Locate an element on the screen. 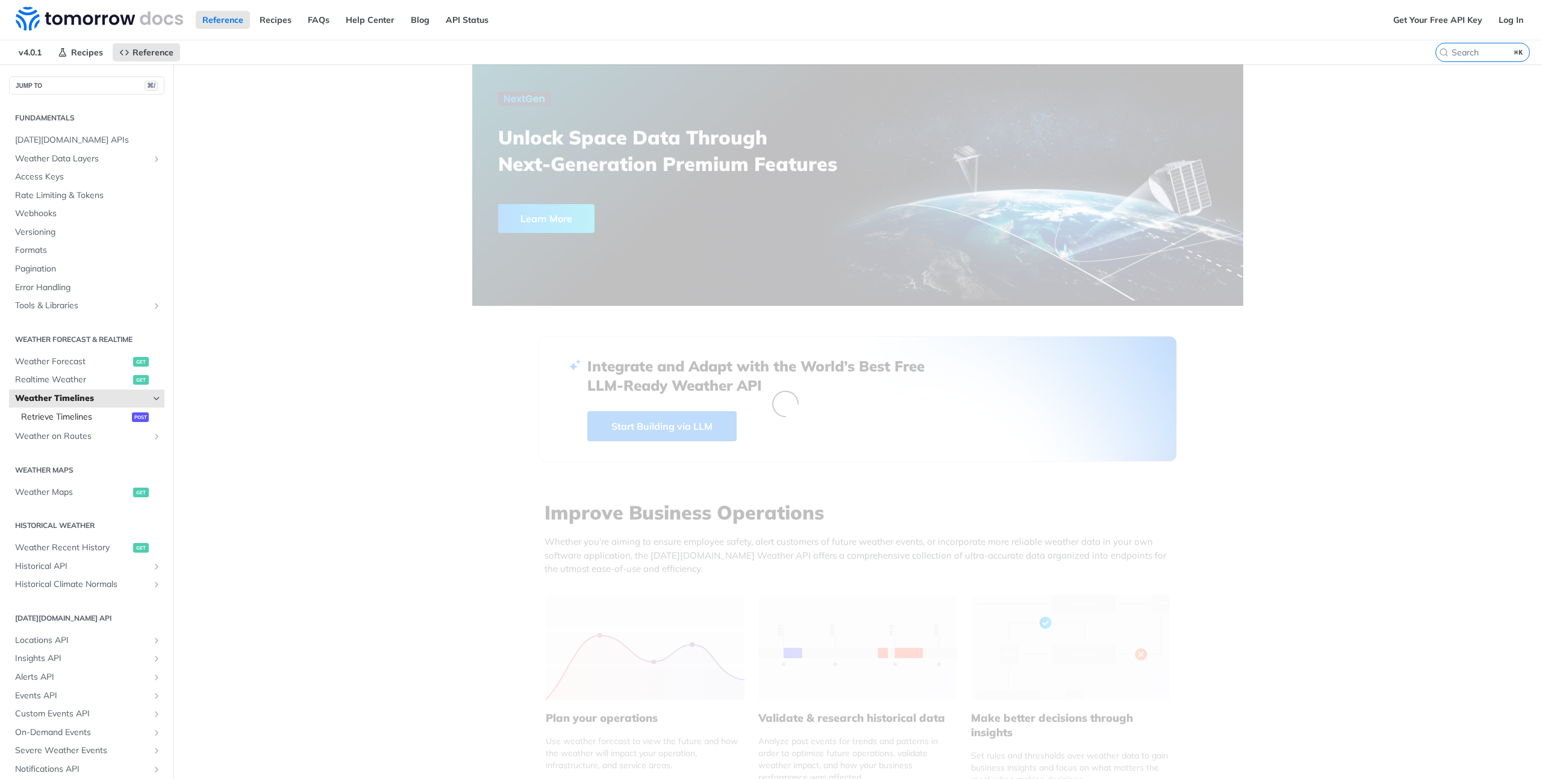  button: Show subpages for Custom Events API is located at coordinates (157, 714).